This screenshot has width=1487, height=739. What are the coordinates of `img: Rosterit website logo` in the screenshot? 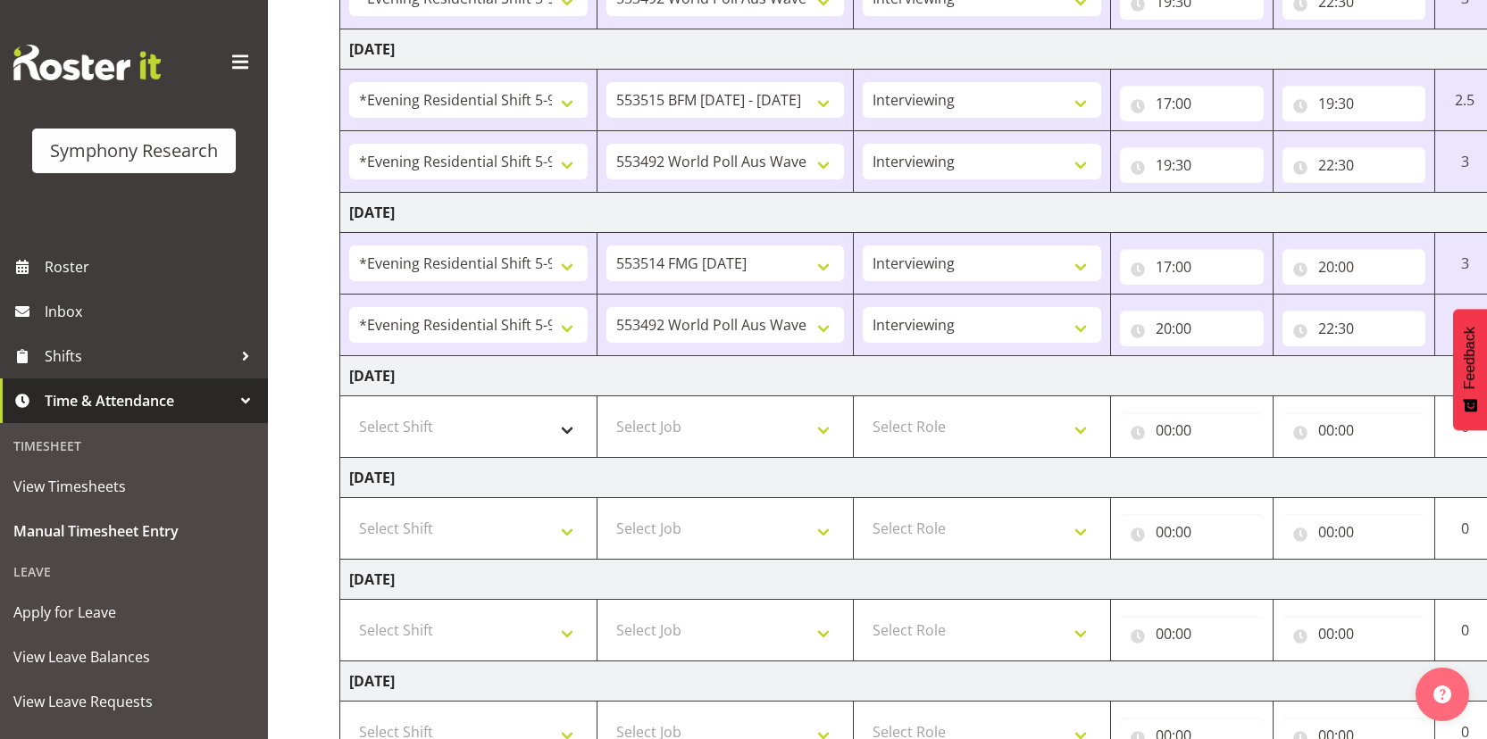 It's located at (87, 62).